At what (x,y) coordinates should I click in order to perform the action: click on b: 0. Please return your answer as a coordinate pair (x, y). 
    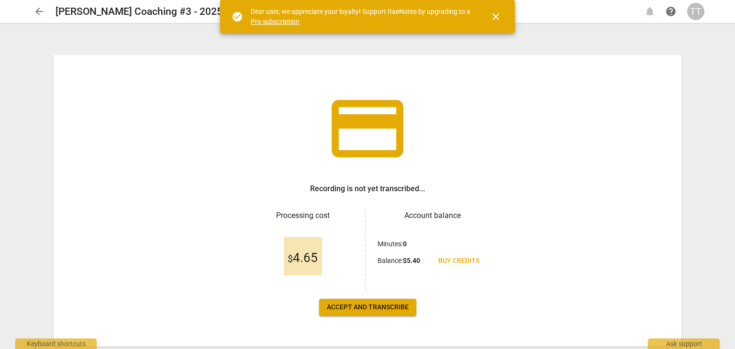
    Looking at the image, I should click on (405, 244).